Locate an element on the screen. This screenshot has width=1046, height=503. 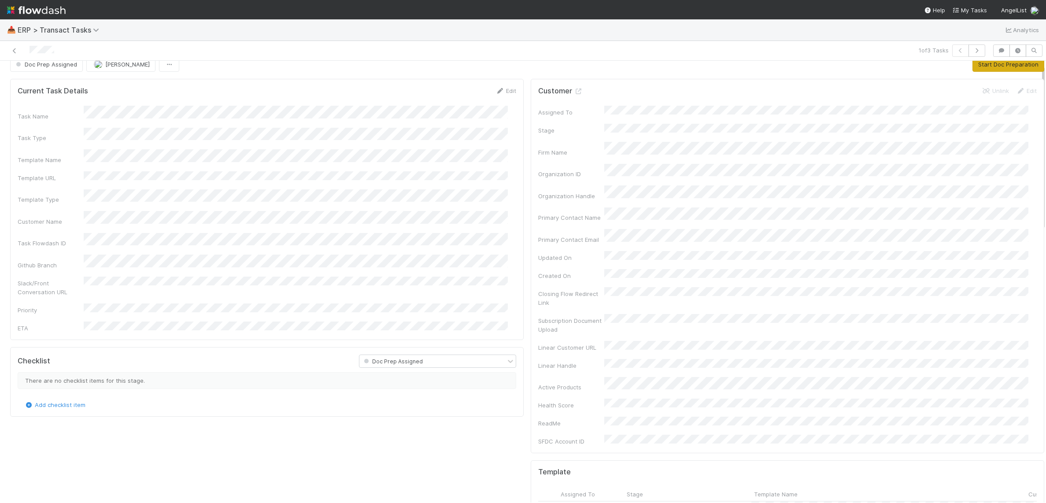
div: Customer Name is located at coordinates (51, 222).